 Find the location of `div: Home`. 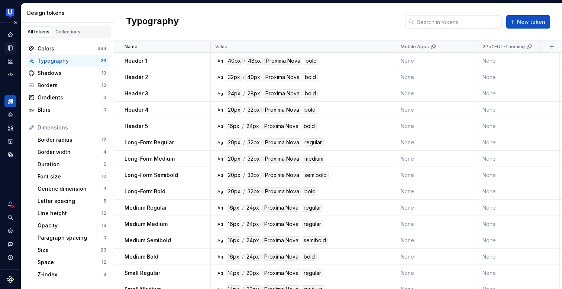

div: Home is located at coordinates (10, 35).